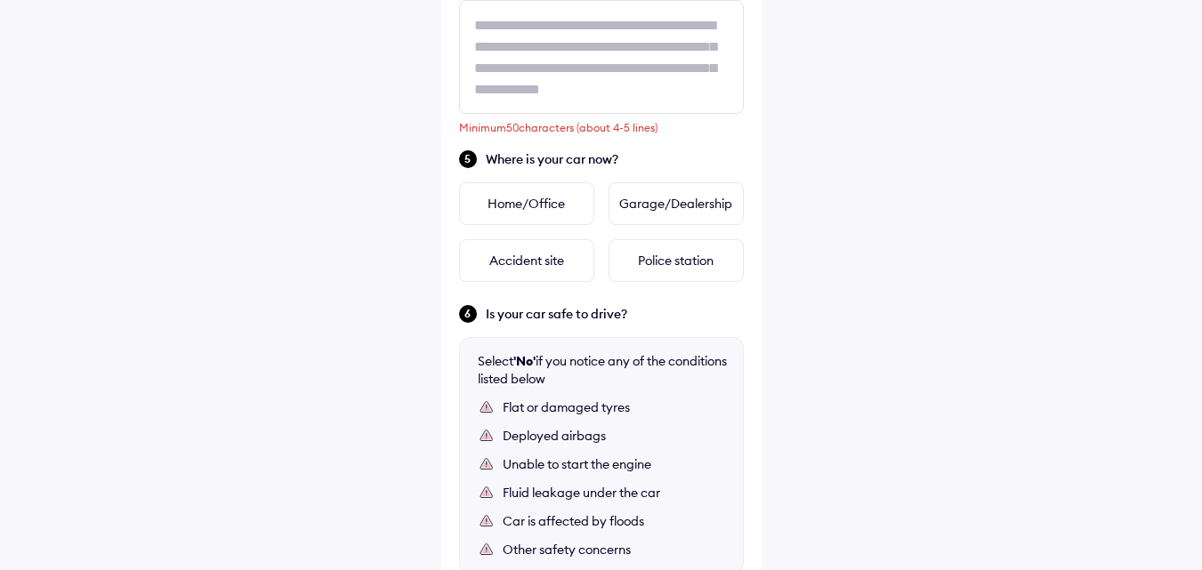  I want to click on div: Unable to start the engine, so click(614, 464).